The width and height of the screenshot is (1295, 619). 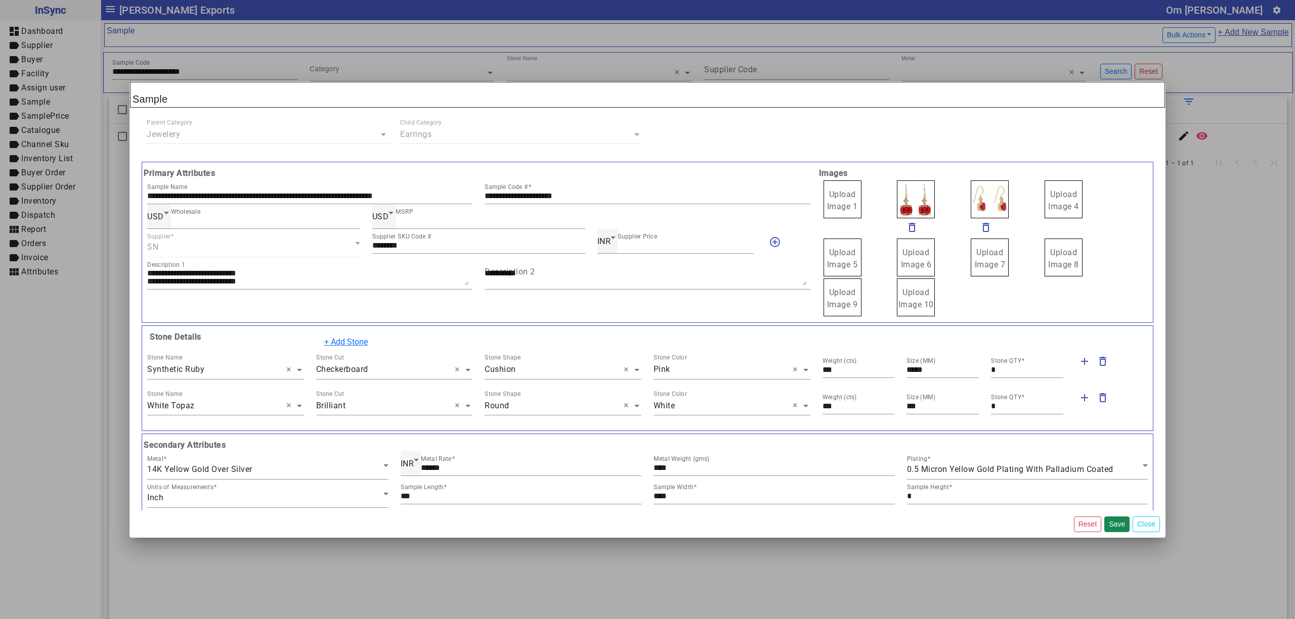 I want to click on mat-label: Metal Rate, so click(x=436, y=459).